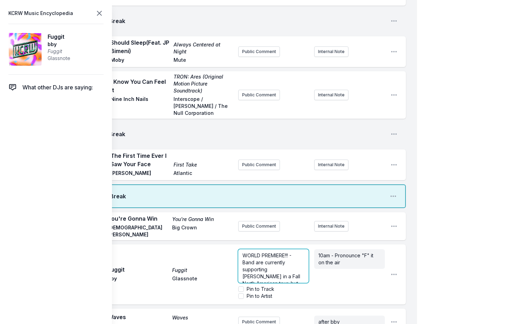 Image resolution: width=529 pixels, height=324 pixels. I want to click on span: KCRW Music Encyclopedia, so click(41, 13).